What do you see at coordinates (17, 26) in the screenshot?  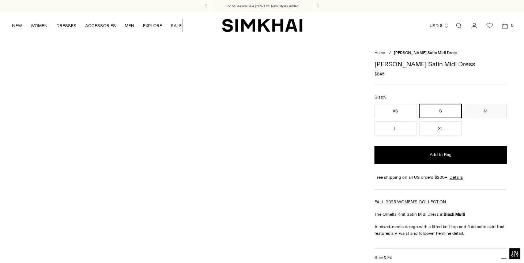 I see `a: NEW` at bounding box center [17, 26].